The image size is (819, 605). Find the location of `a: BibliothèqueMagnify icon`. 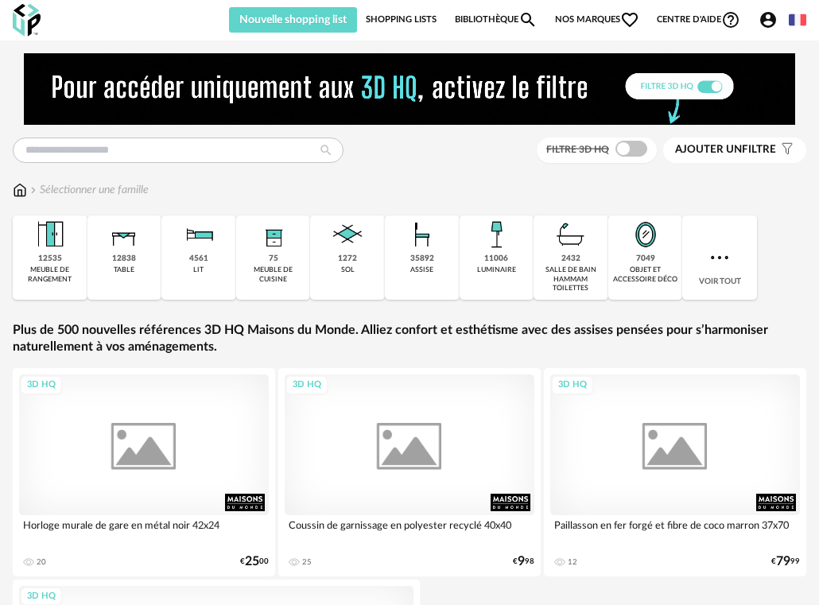

a: BibliothèqueMagnify icon is located at coordinates (496, 20).